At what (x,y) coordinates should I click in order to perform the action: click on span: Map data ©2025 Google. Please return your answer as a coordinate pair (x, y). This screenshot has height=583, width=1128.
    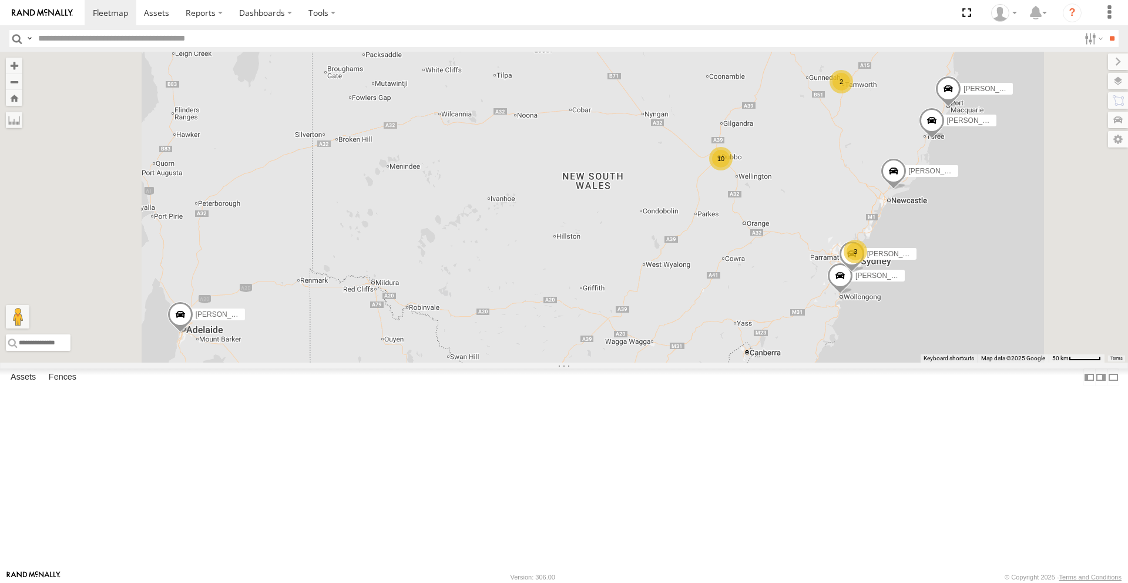
    Looking at the image, I should click on (1012, 358).